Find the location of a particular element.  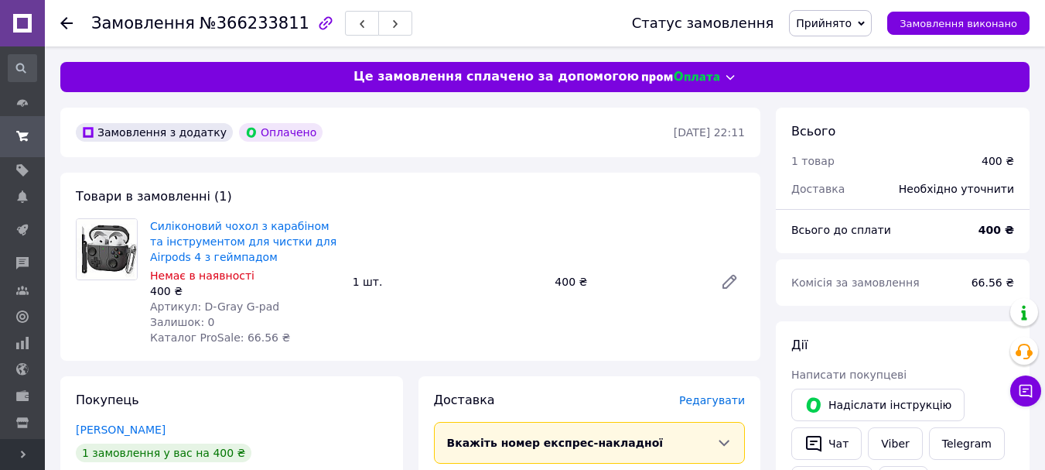

span: Залишок: 0 is located at coordinates (183, 322).